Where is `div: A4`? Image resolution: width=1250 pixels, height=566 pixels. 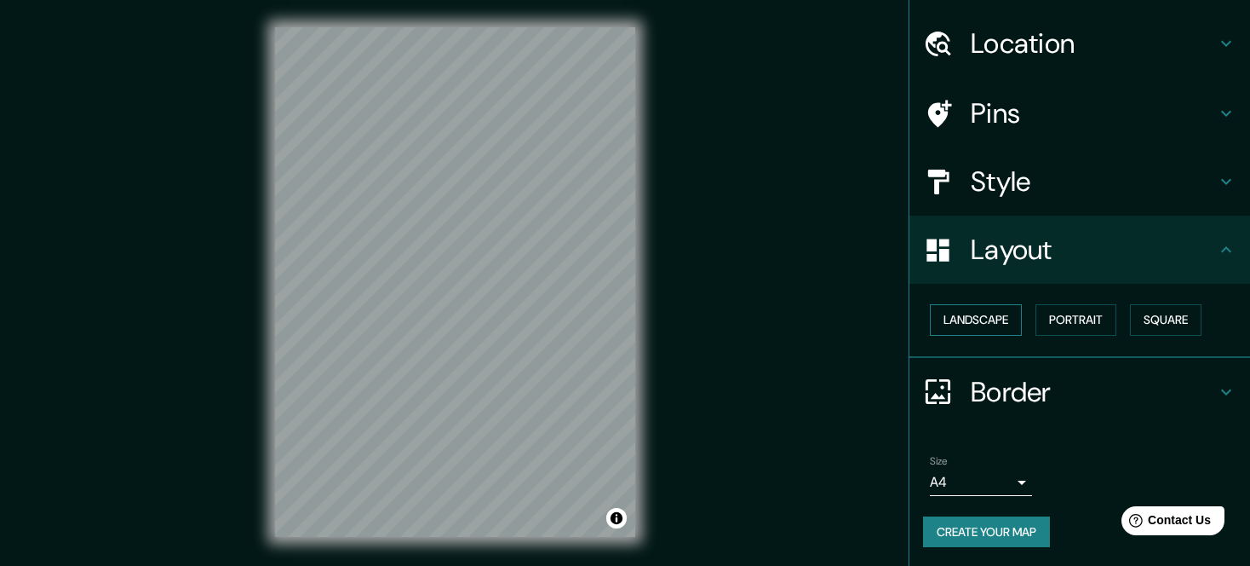
div: A4 is located at coordinates (981, 482).